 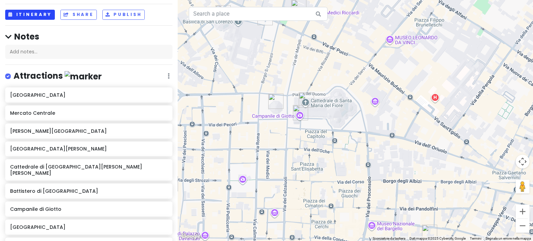 I want to click on a: Termini (si apre in una nuova scheda), so click(x=476, y=238).